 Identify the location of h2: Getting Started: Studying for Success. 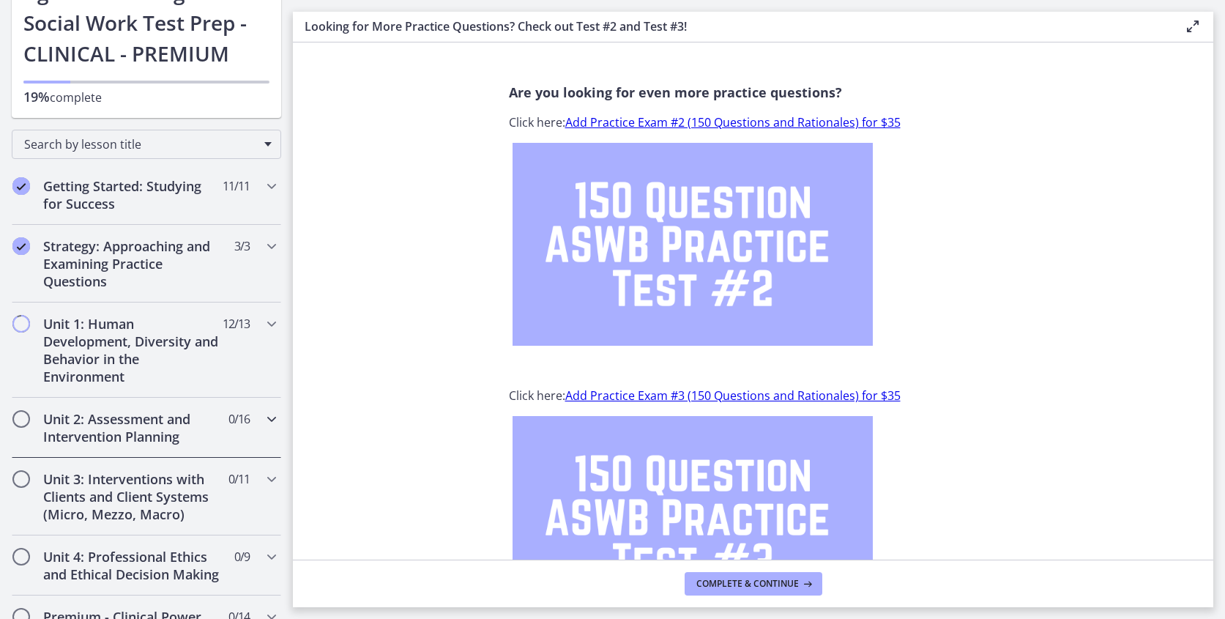
(133, 195).